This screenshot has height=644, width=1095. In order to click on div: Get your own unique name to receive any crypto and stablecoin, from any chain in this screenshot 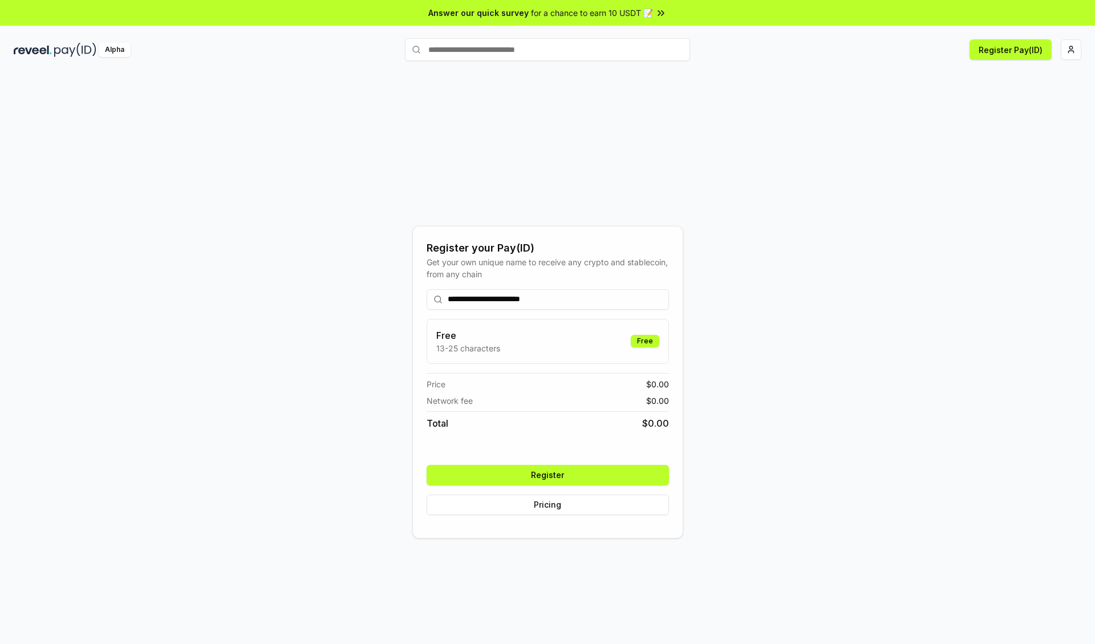, I will do `click(548, 268)`.